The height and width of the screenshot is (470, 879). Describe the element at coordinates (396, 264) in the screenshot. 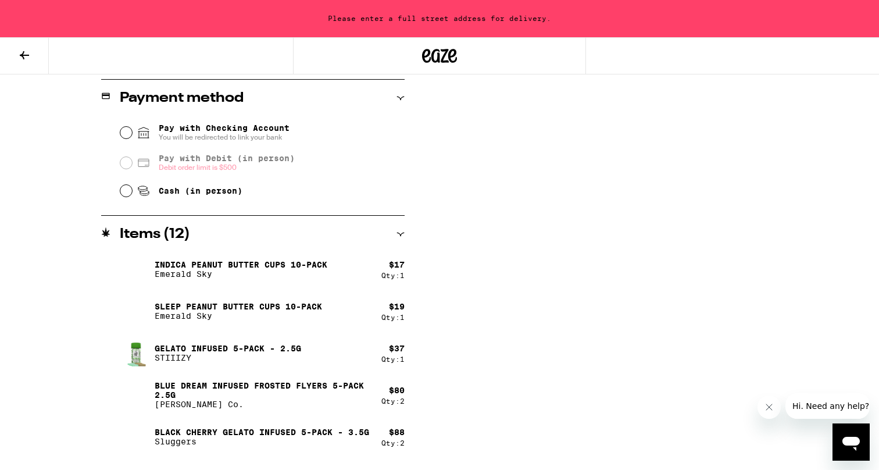

I see `div: $ 17` at that location.